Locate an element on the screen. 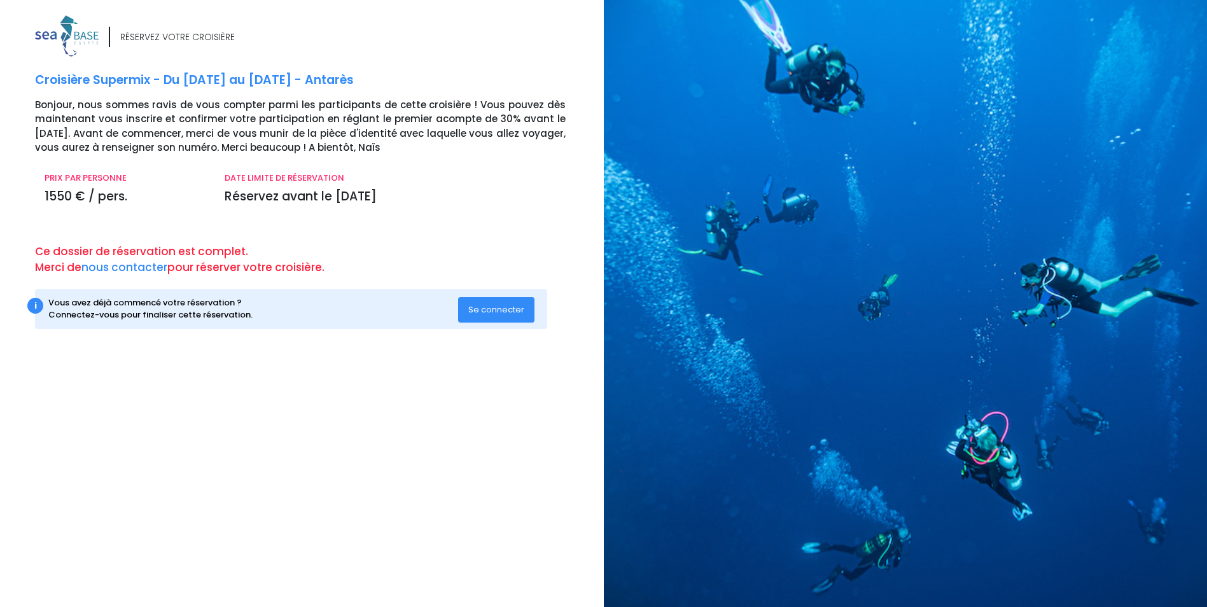  img: logo_color1.png is located at coordinates (67, 36).